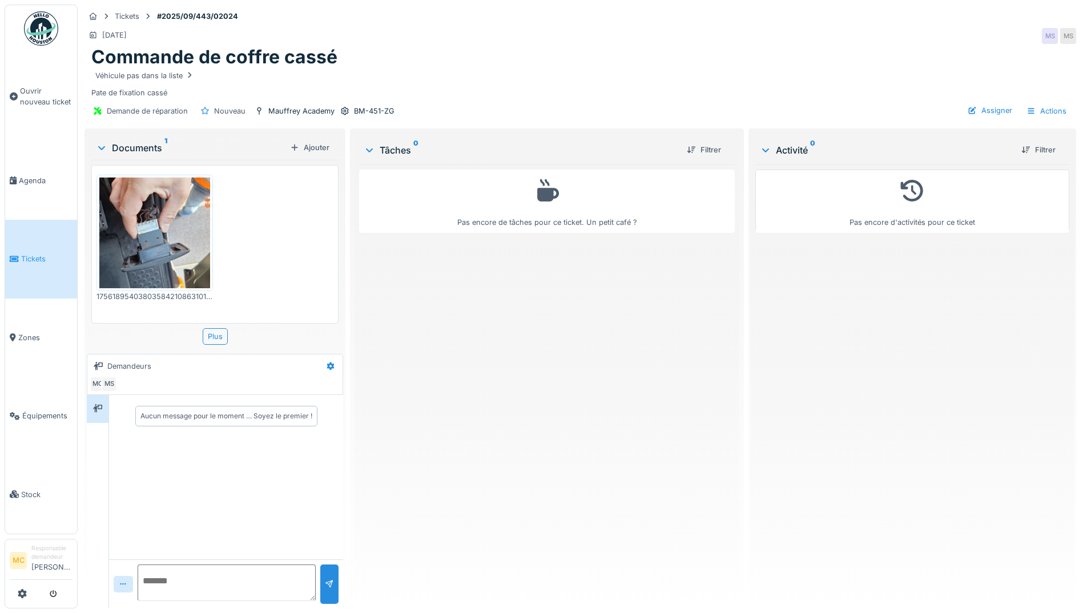  I want to click on h1: Commande de coffre cassé, so click(214, 57).